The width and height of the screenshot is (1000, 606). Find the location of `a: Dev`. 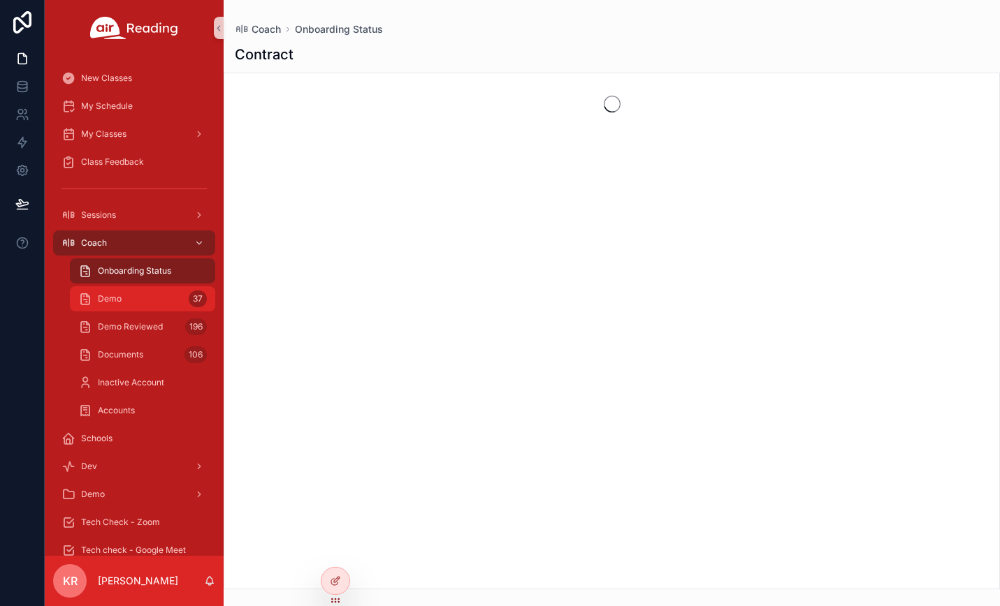

a: Dev is located at coordinates (134, 467).